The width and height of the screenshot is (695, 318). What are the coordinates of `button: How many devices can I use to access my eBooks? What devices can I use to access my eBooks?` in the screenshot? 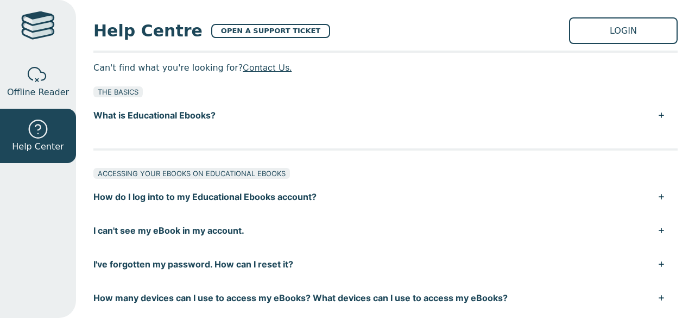 It's located at (385, 297).